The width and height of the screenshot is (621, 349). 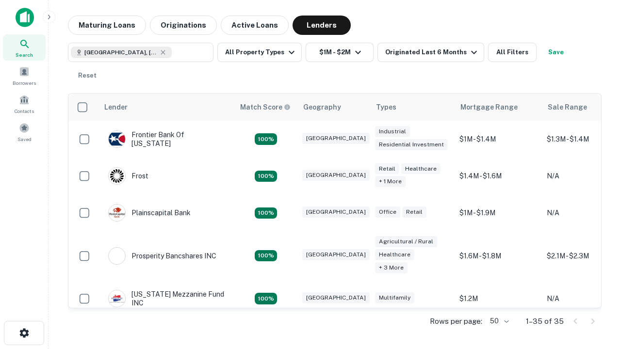 What do you see at coordinates (498, 176) in the screenshot?
I see `td: $1.4M - $1.6M` at bounding box center [498, 176].